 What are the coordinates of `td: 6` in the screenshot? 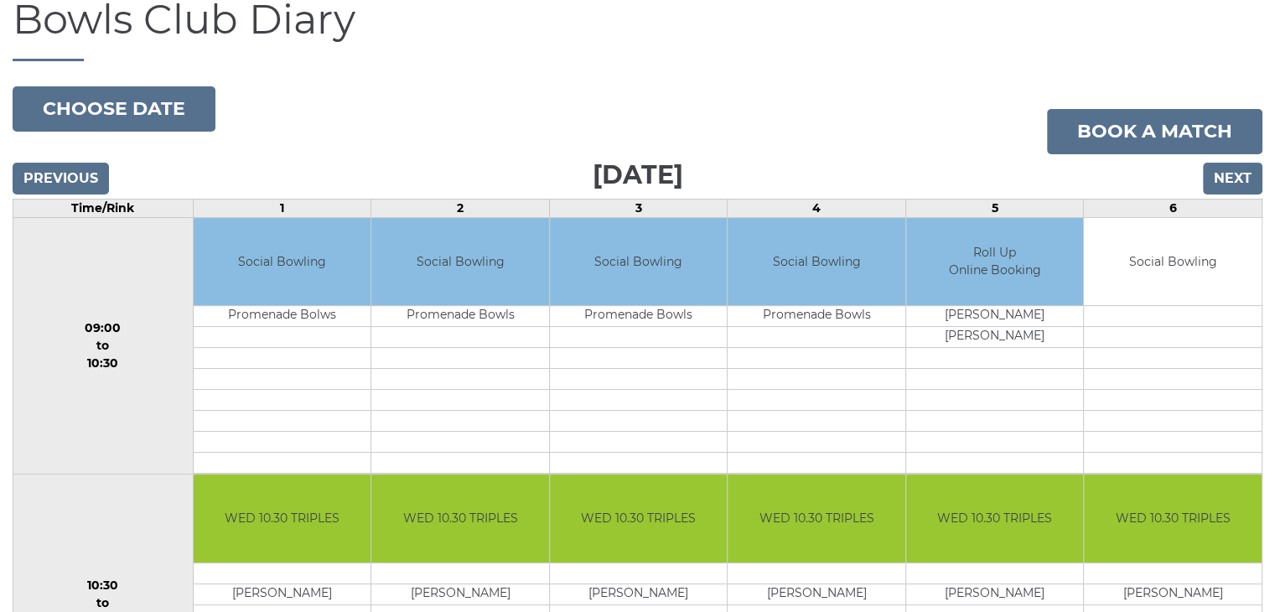 It's located at (1173, 208).